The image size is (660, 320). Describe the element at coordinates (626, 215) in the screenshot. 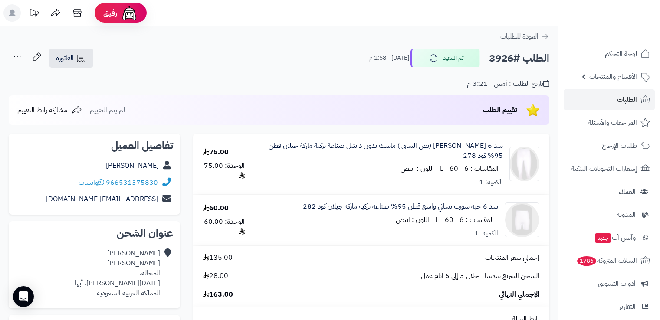

I see `span: المدونة` at that location.